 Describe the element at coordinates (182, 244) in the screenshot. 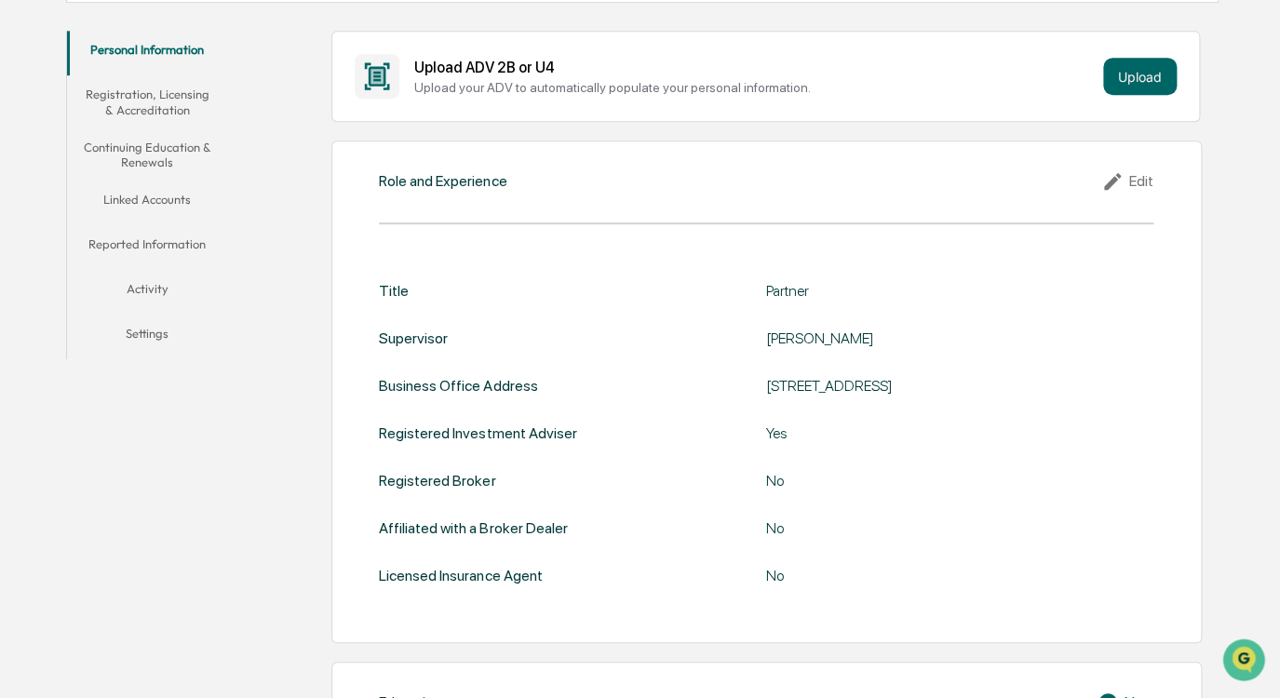

I see `a: 🗄️Attestations` at that location.